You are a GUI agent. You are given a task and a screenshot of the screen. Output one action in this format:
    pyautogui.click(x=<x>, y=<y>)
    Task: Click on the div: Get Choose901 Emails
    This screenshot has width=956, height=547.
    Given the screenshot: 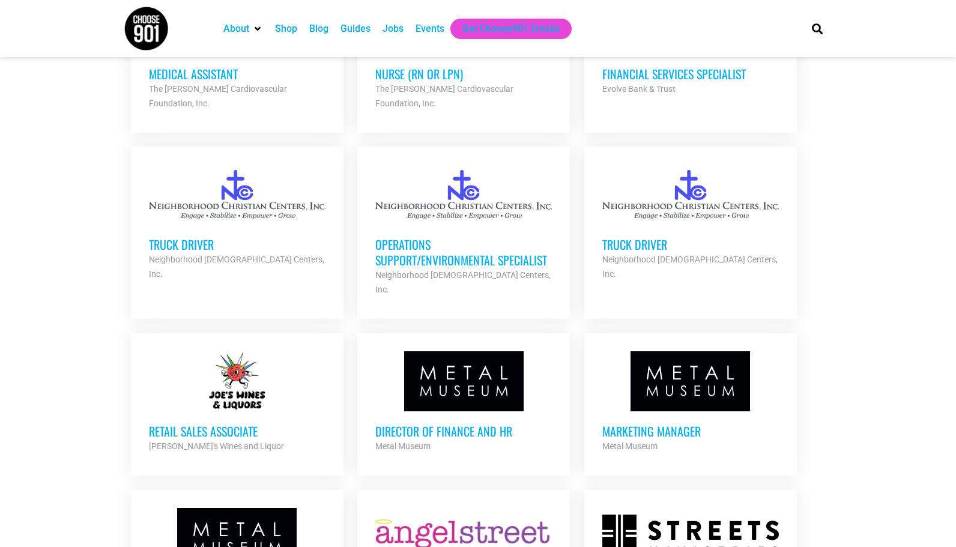 What is the action you would take?
    pyautogui.click(x=511, y=29)
    